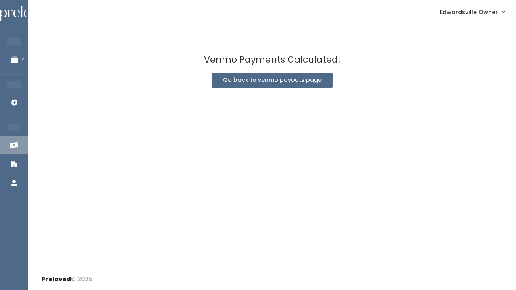 This screenshot has width=516, height=290. Describe the element at coordinates (56, 279) in the screenshot. I see `span: Preloved` at that location.